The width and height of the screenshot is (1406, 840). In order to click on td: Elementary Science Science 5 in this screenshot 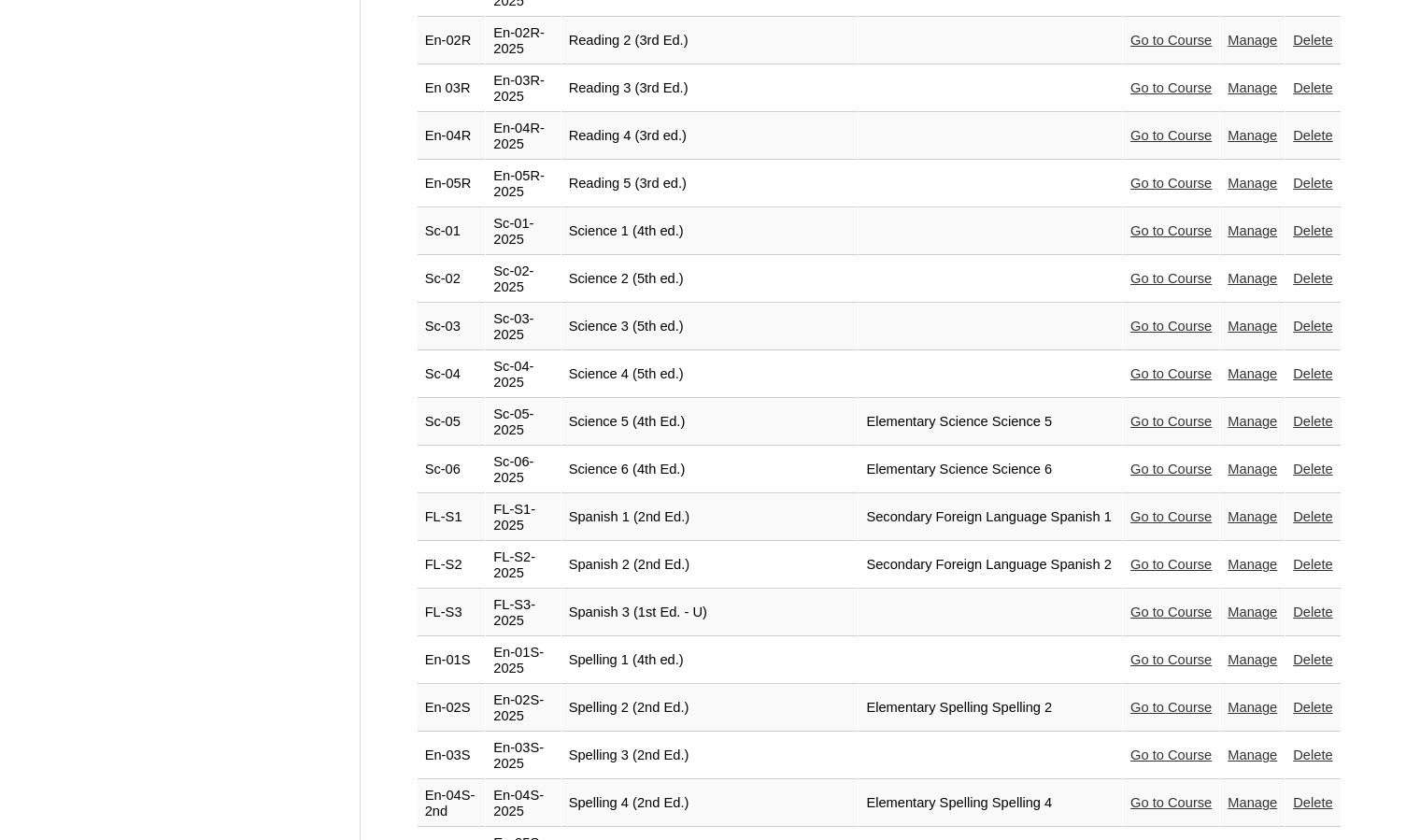, I will do `click(990, 422)`.